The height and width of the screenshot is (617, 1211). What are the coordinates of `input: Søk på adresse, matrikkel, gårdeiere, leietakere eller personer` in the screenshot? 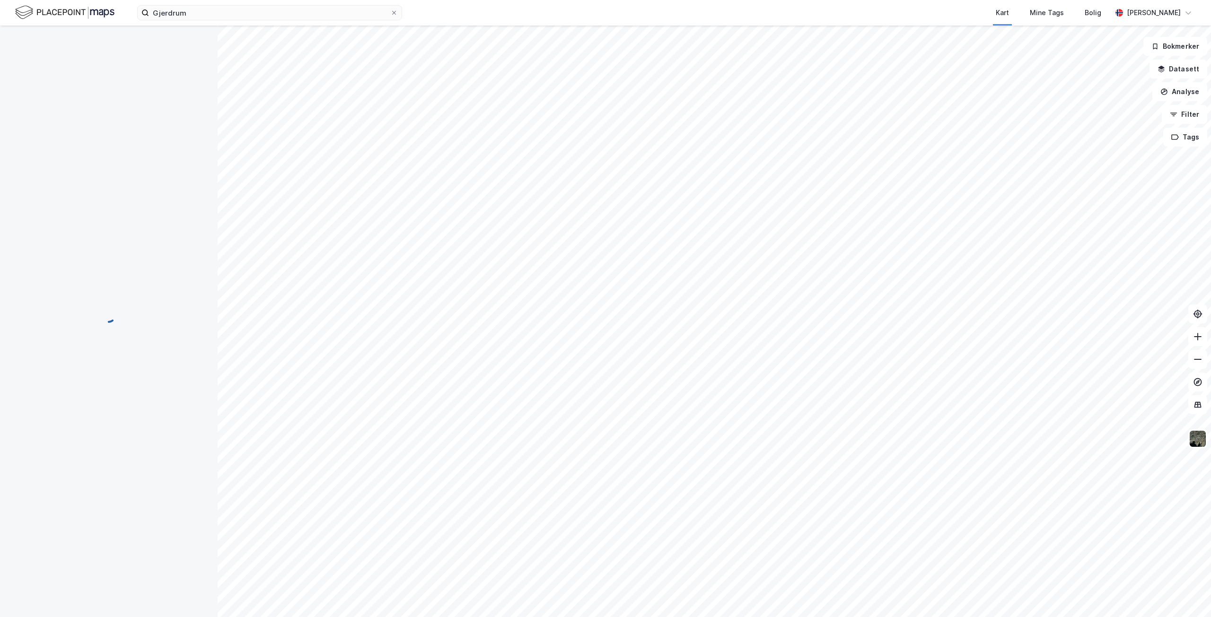 It's located at (270, 13).